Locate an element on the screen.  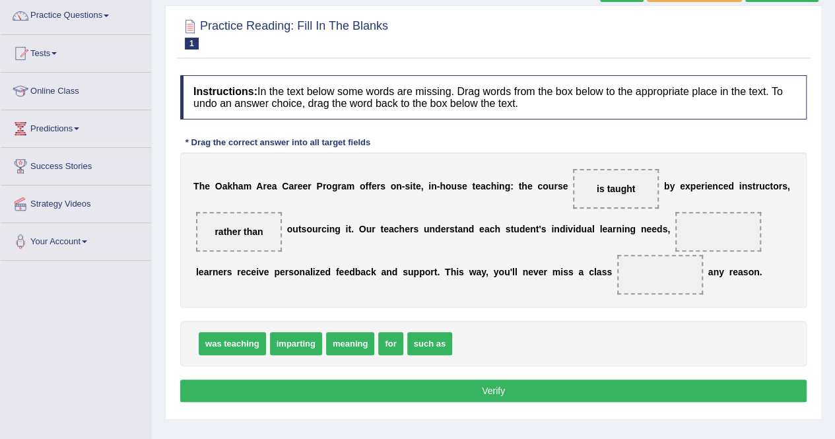
b: k is located at coordinates (230, 186).